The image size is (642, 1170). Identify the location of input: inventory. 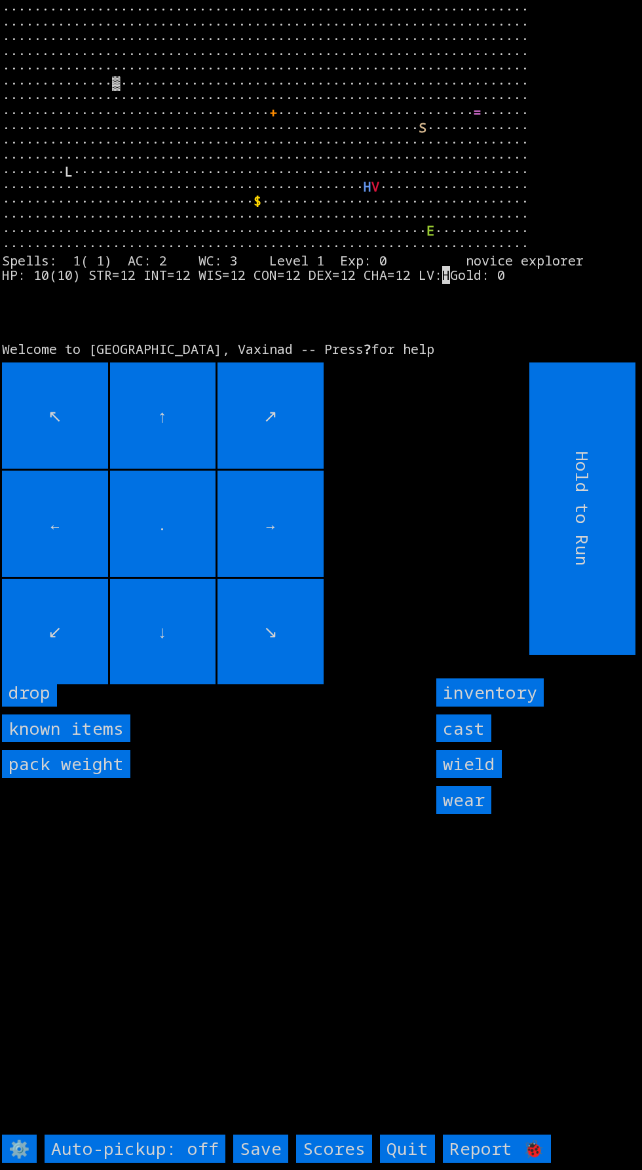
(490, 692).